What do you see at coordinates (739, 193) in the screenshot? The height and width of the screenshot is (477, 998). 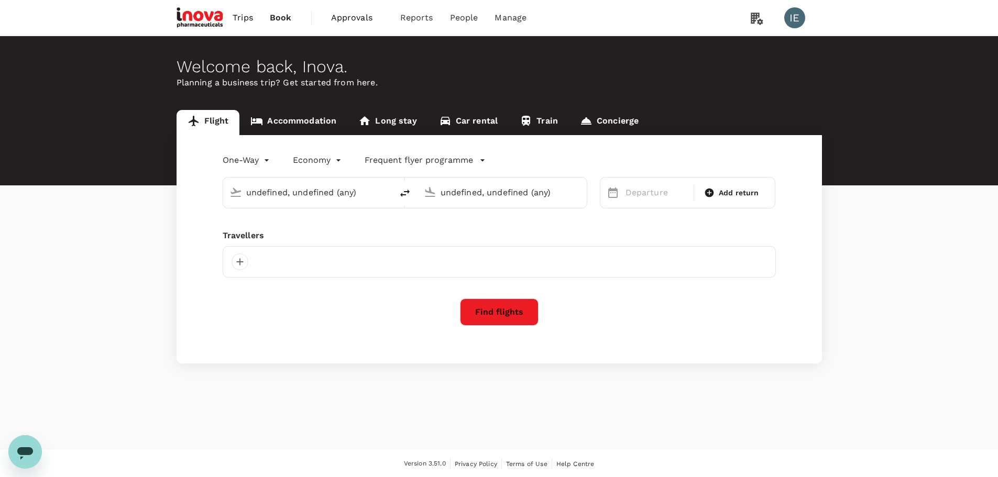 I see `span: Add return` at bounding box center [739, 193].